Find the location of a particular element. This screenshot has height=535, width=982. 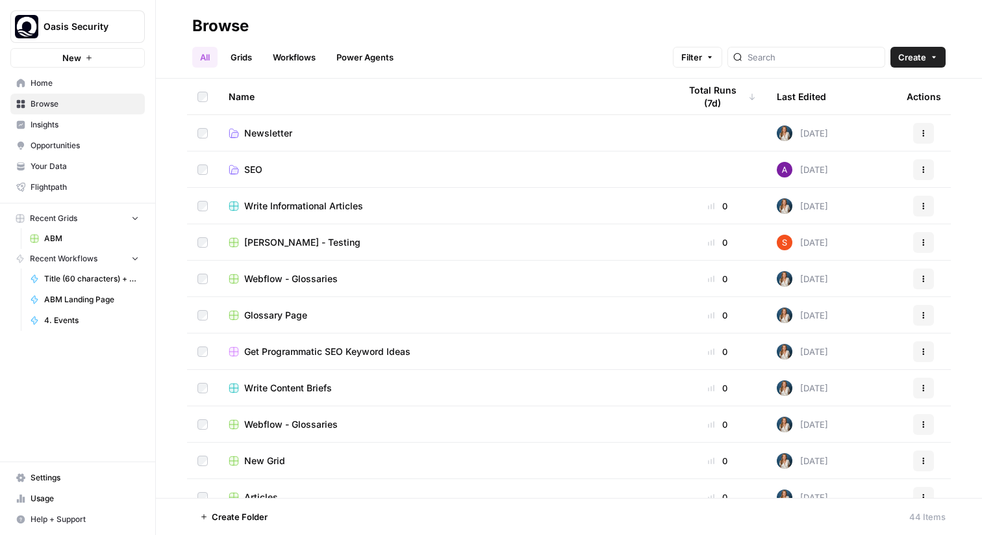

span: Articles is located at coordinates (261, 497).